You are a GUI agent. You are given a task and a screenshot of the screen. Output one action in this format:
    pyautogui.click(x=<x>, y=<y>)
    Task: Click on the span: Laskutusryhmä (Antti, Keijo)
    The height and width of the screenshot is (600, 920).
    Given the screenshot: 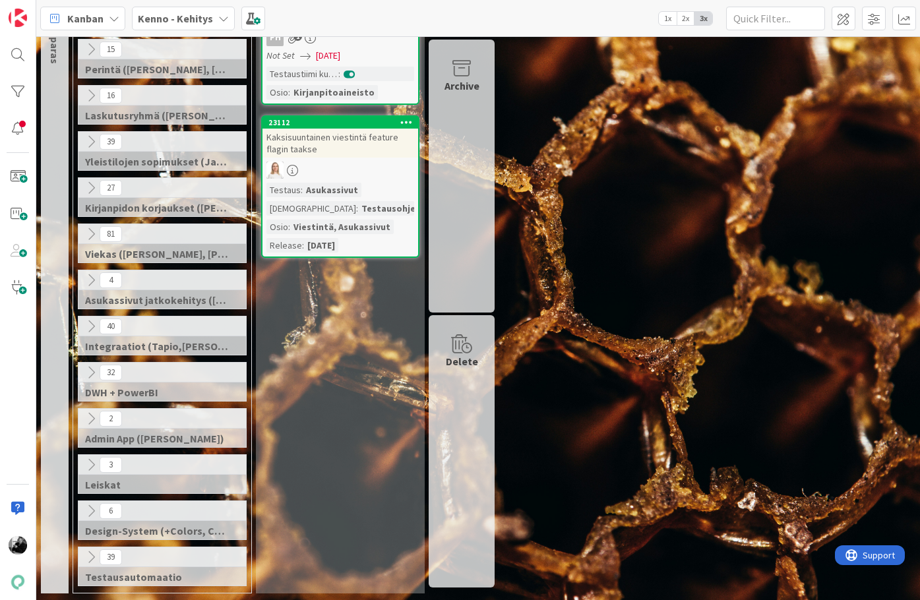 What is the action you would take?
    pyautogui.click(x=157, y=115)
    